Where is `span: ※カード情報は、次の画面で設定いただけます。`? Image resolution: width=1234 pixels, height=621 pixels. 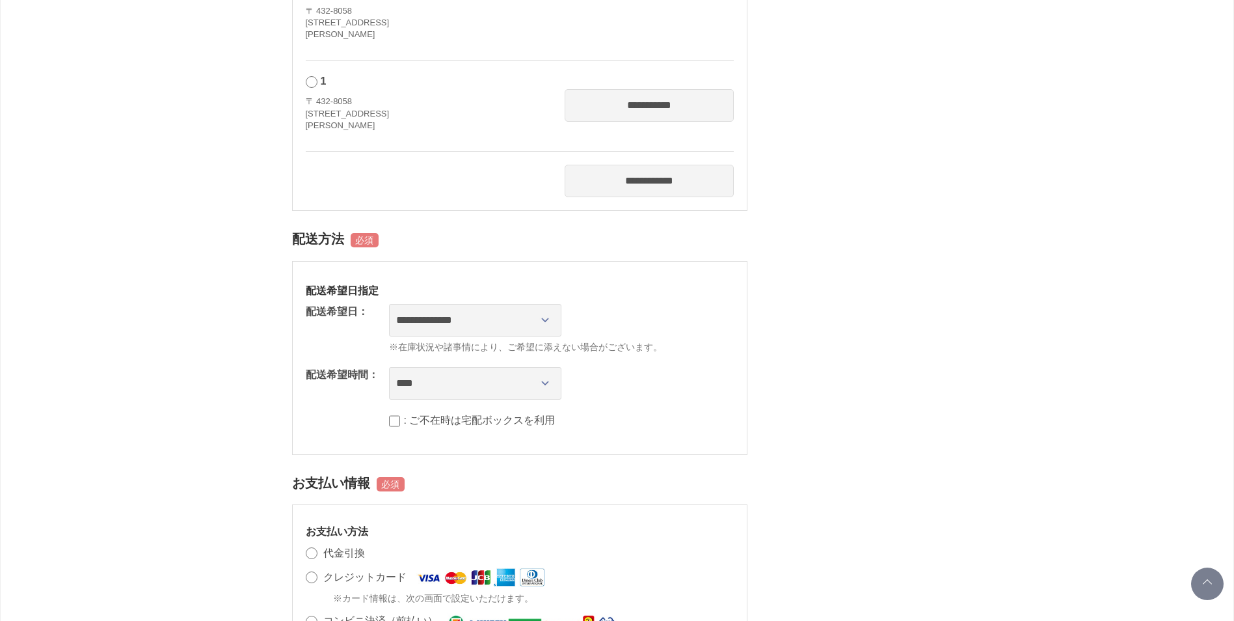 span: ※カード情報は、次の画面で設定いただけます。 is located at coordinates (433, 598).